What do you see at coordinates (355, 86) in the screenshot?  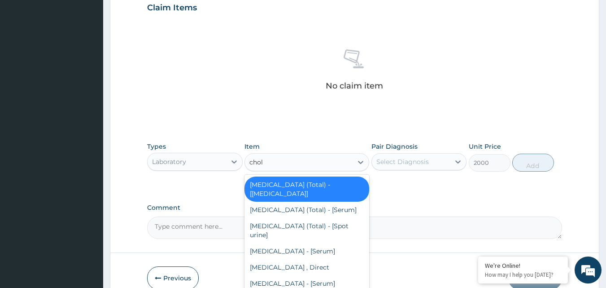 I see `p: No claim item` at bounding box center [355, 86].